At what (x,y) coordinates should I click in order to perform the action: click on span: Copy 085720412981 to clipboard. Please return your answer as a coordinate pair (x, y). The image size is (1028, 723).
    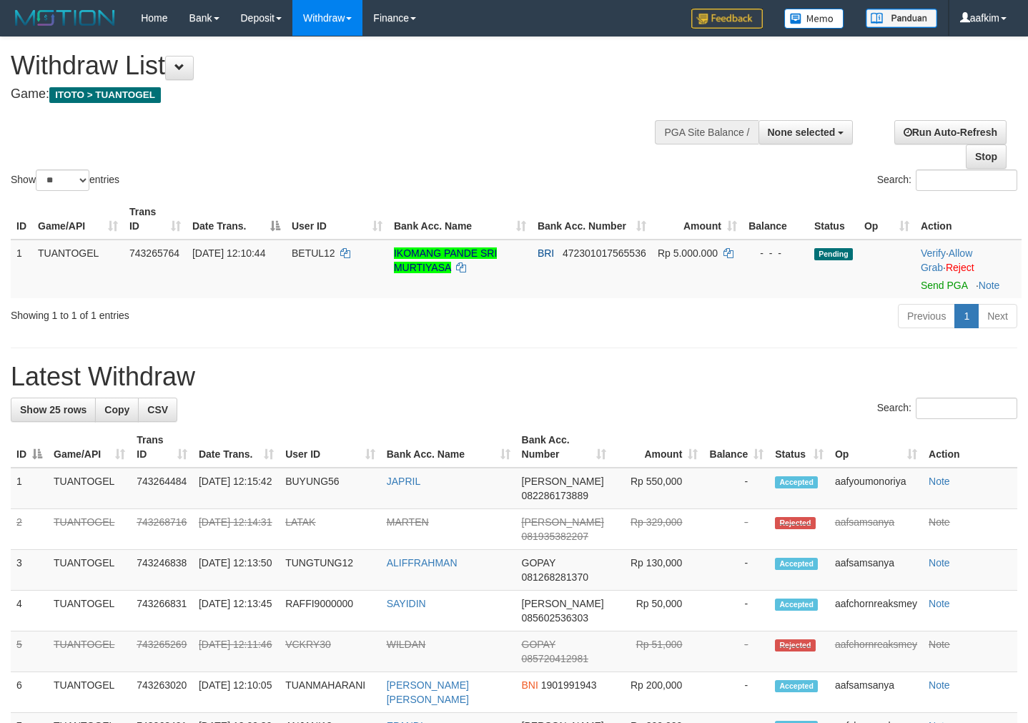
    Looking at the image, I should click on (555, 658).